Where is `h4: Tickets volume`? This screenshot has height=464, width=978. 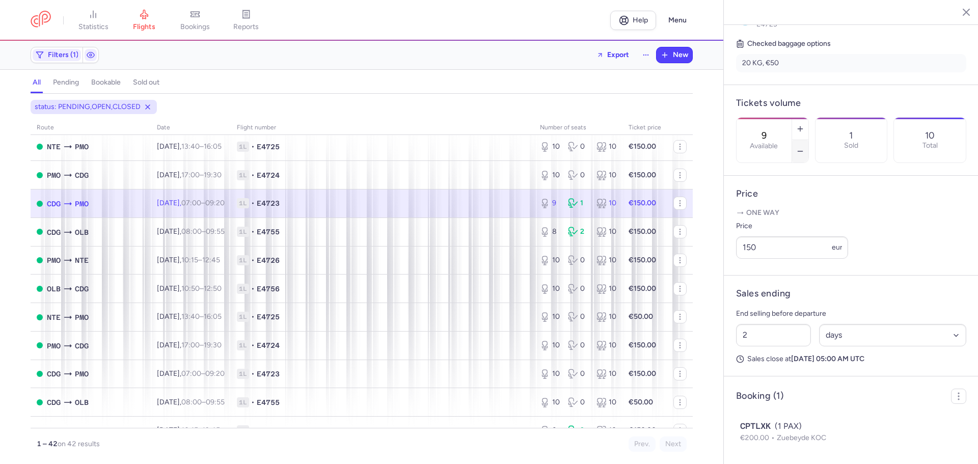 h4: Tickets volume is located at coordinates (851, 103).